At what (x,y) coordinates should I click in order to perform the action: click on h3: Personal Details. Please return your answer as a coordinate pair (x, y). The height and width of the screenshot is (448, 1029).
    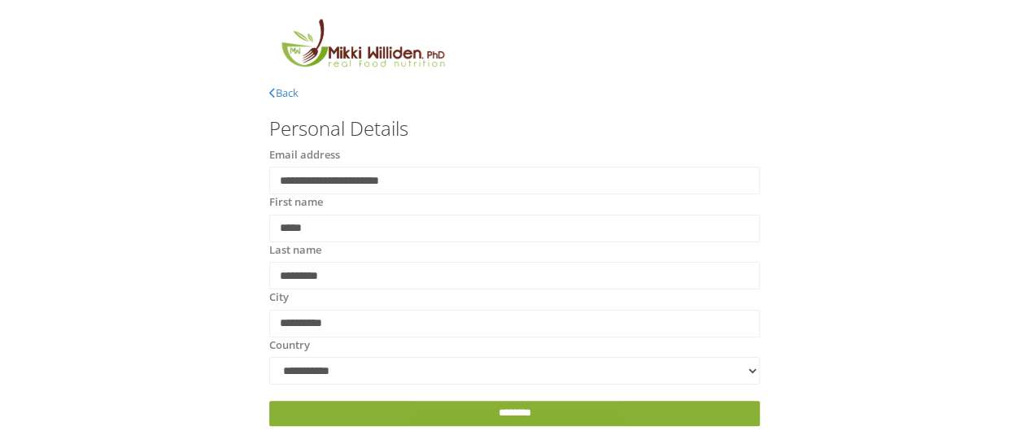
    Looking at the image, I should click on (514, 129).